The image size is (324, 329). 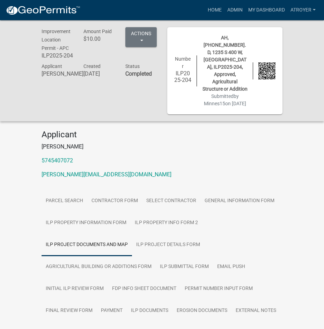 I want to click on a: ILP Submittal Form, so click(x=184, y=267).